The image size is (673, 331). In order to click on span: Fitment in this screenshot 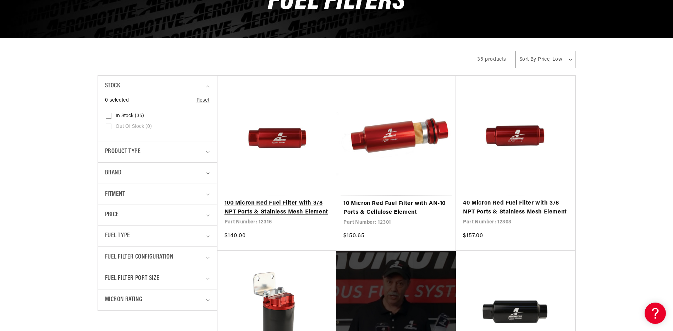, I will do `click(115, 194)`.